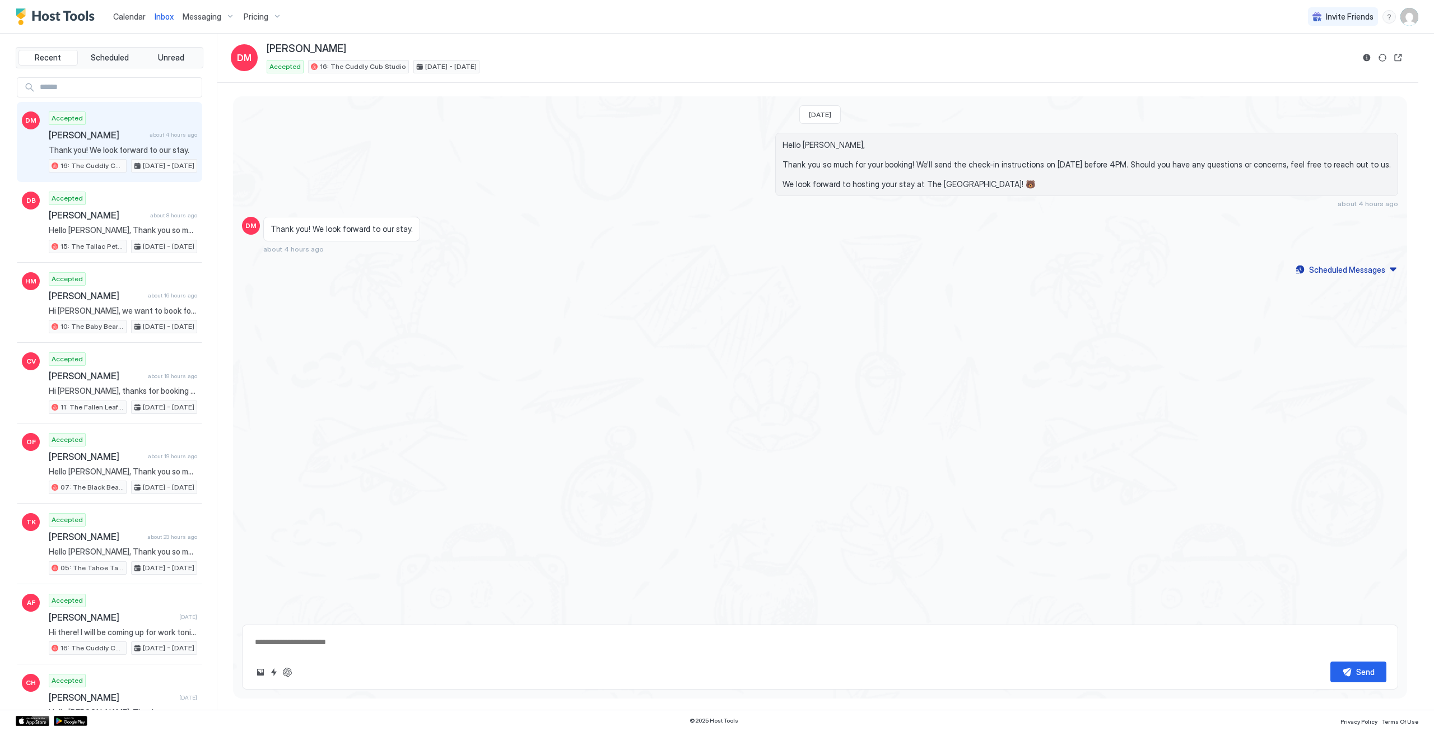  I want to click on span: about 23 hours ago, so click(172, 536).